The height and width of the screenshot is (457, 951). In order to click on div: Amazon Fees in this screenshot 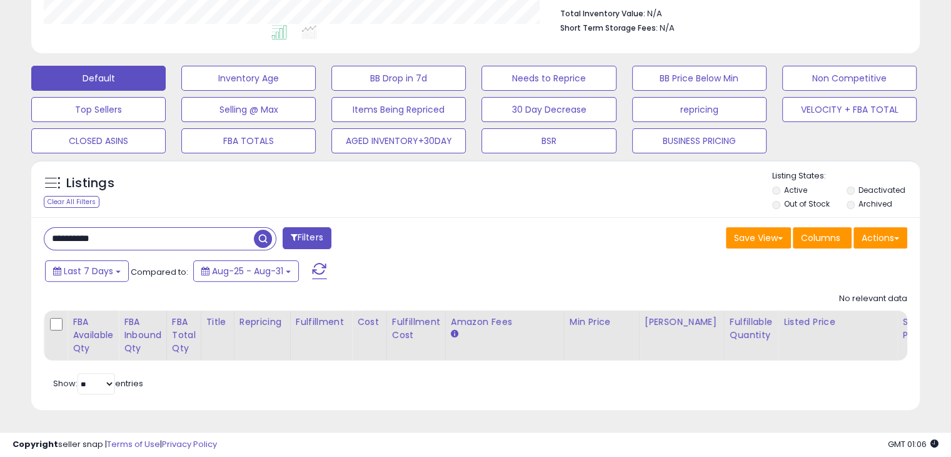, I will do `click(505, 321)`.